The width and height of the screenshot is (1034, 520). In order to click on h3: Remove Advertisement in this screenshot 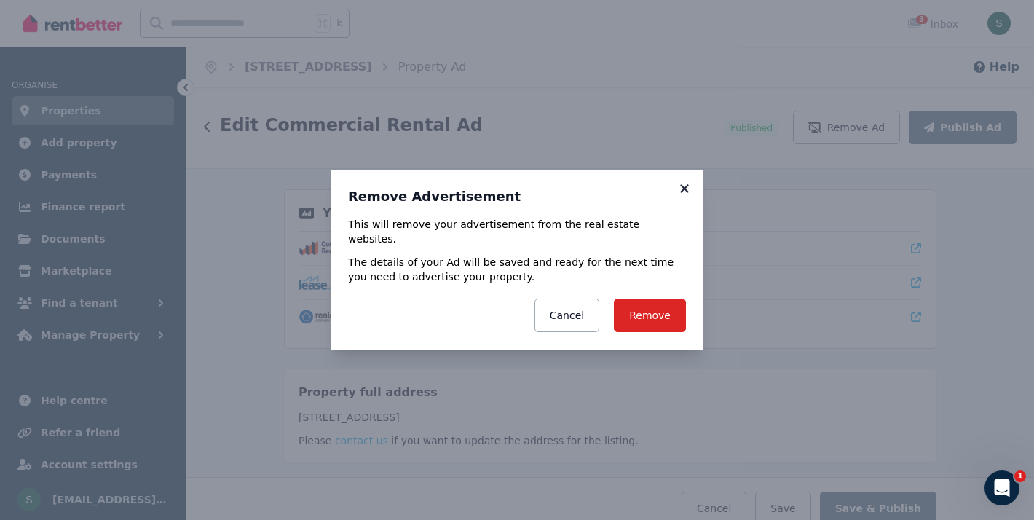, I will do `click(517, 197)`.